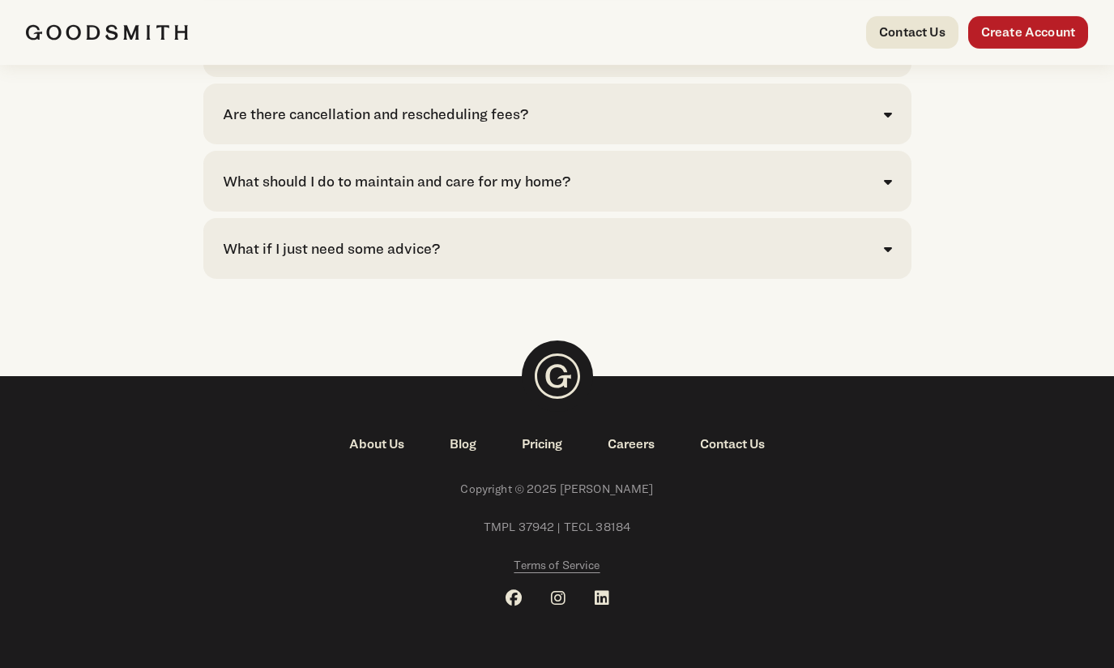 The width and height of the screenshot is (1114, 668). Describe the element at coordinates (557, 376) in the screenshot. I see `img: Goodsmith Logo` at that location.